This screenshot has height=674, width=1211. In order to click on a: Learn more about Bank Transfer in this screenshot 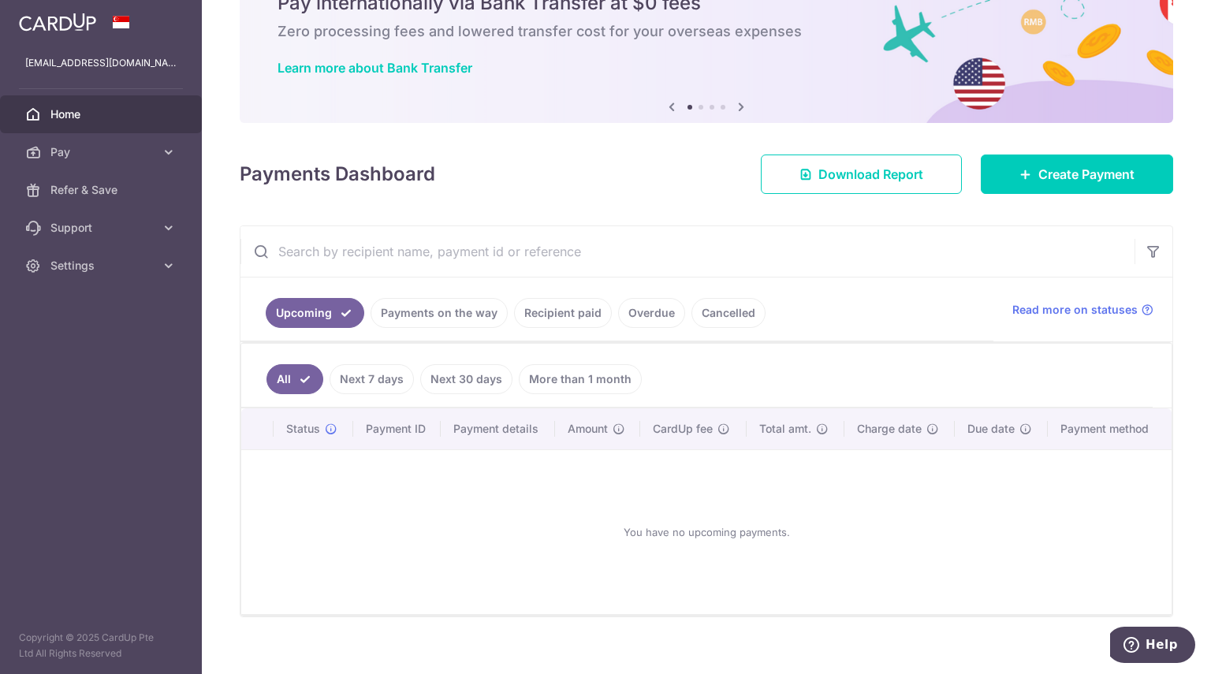, I will do `click(374, 68)`.